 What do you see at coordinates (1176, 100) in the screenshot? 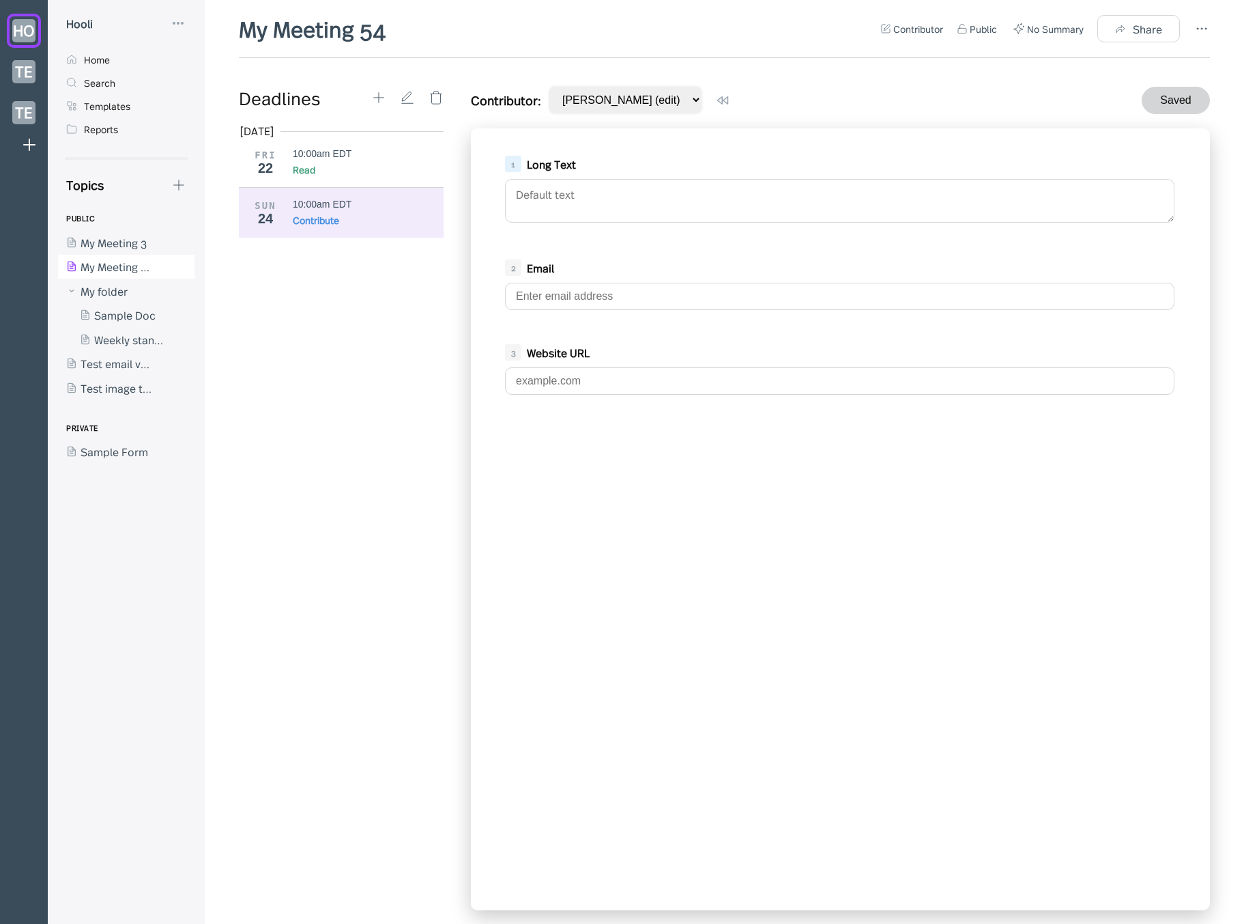
I see `button: Saved` at bounding box center [1176, 100].